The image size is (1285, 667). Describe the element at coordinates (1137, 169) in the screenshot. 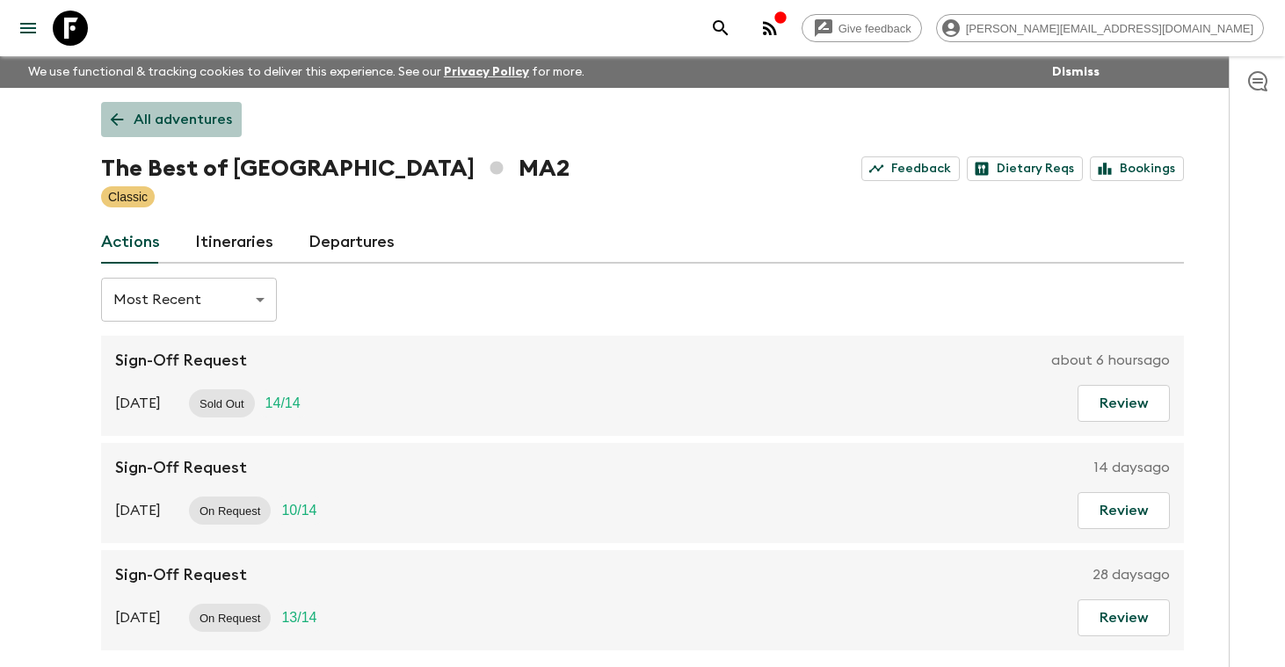

I see `a: Bookings` at that location.